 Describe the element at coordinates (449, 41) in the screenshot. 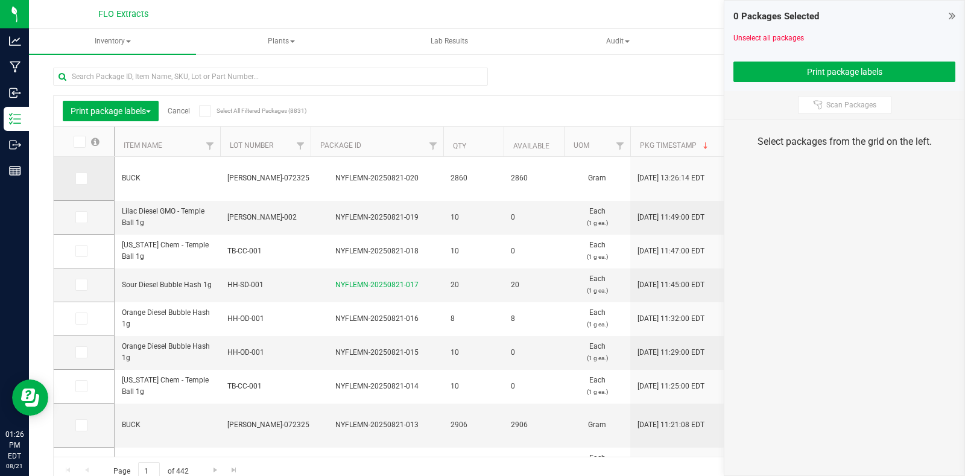

I see `span: Lab Results` at that location.